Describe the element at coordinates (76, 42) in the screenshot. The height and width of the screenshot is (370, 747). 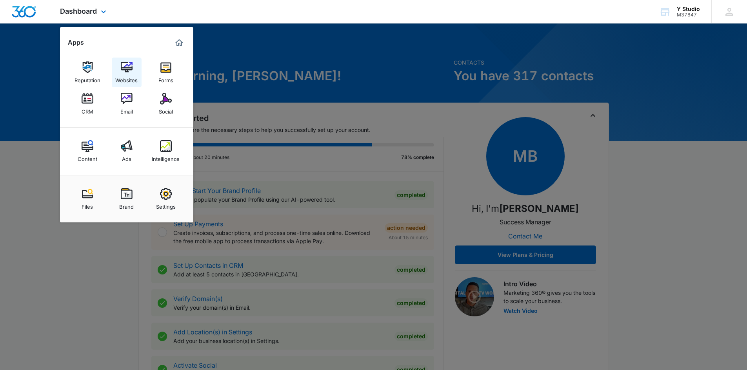
I see `h2: Apps` at that location.